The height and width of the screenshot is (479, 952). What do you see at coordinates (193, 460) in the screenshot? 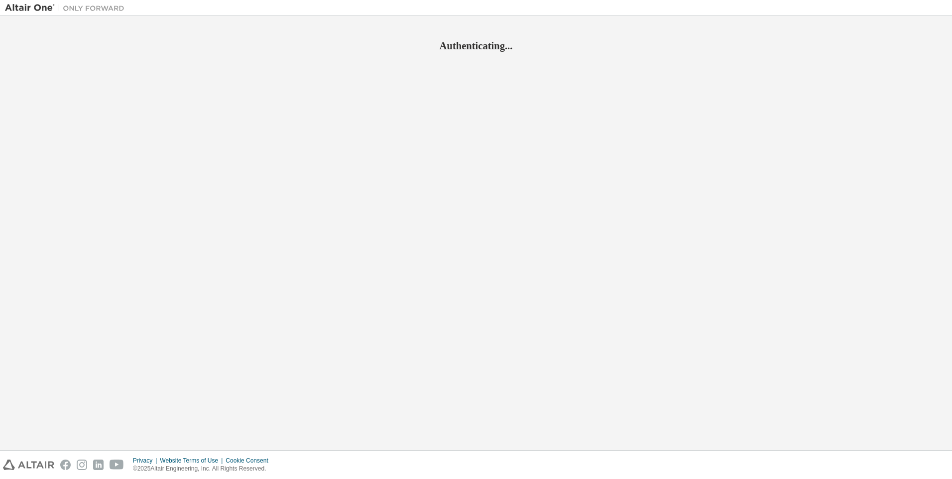
I see `div: Website Terms of Use` at bounding box center [193, 460].